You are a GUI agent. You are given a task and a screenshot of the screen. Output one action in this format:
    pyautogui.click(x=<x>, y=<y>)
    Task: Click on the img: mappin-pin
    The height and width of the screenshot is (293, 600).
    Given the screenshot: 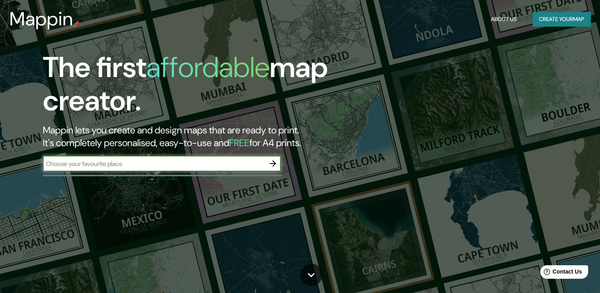 What is the action you would take?
    pyautogui.click(x=77, y=24)
    